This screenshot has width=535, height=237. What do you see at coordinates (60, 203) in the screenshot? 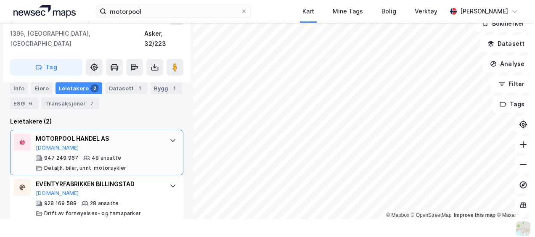
I see `div: 928 169 588` at bounding box center [60, 203].